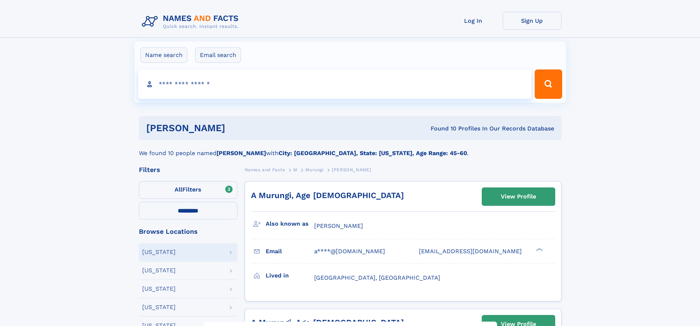  I want to click on label: Name search, so click(164, 55).